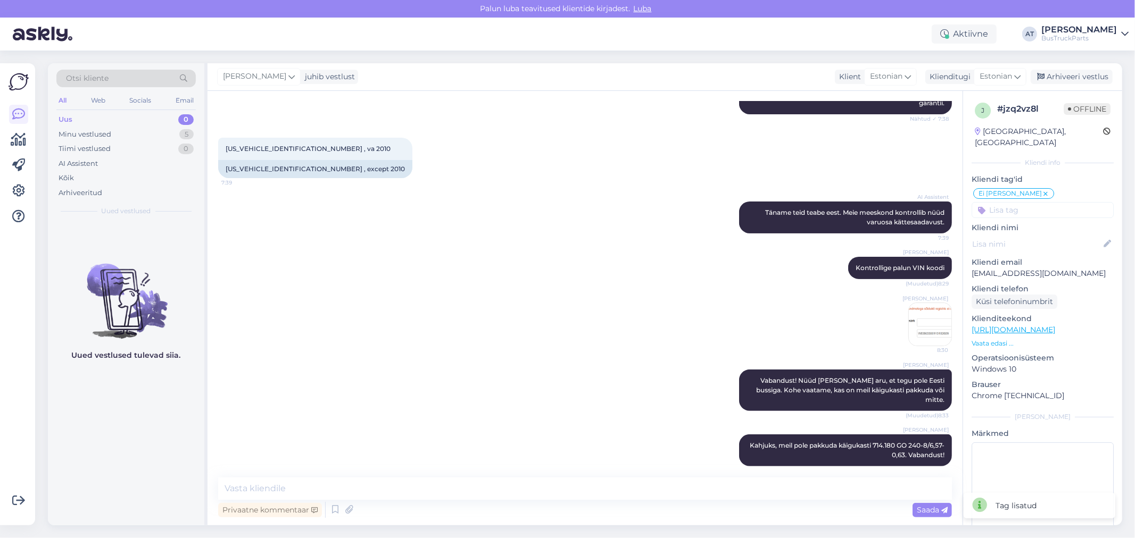 The image size is (1135, 538). What do you see at coordinates (19, 82) in the screenshot?
I see `img: Askly Logo` at bounding box center [19, 82].